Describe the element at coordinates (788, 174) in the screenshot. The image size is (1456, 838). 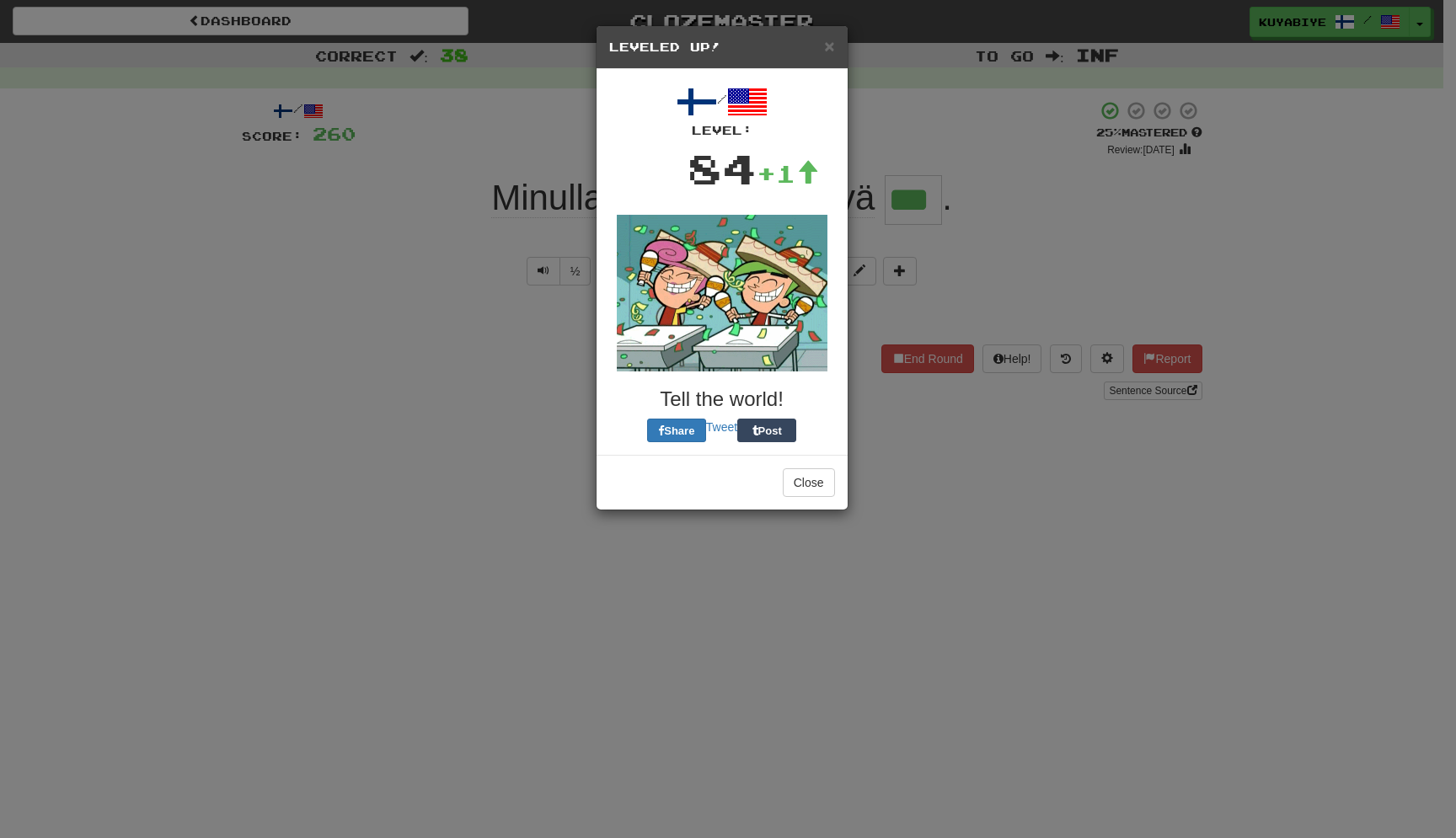
I see `div: +1` at that location.